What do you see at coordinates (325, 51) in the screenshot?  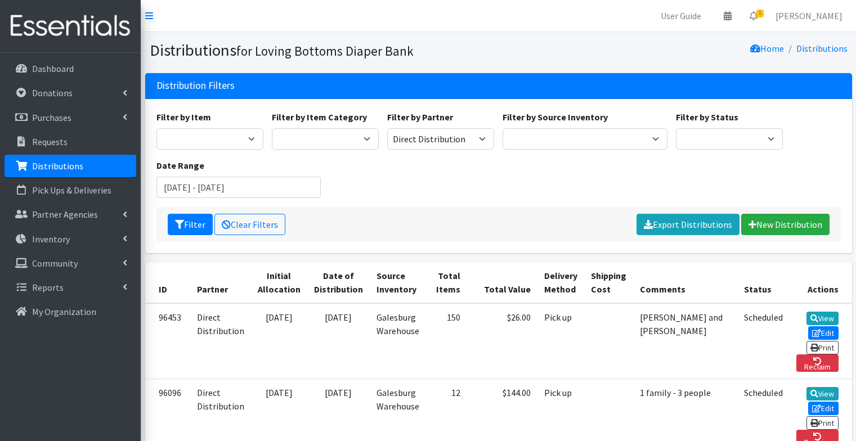 I see `small: for Loving Bottoms Diaper Bank` at bounding box center [325, 51].